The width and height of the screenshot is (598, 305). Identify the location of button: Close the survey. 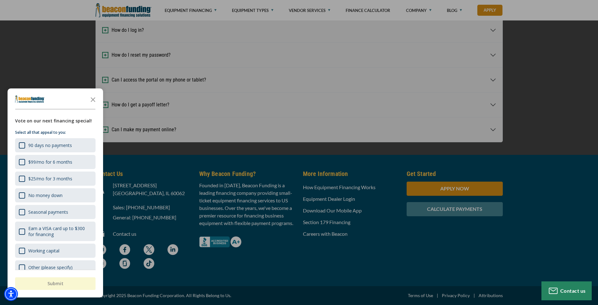
(93, 99).